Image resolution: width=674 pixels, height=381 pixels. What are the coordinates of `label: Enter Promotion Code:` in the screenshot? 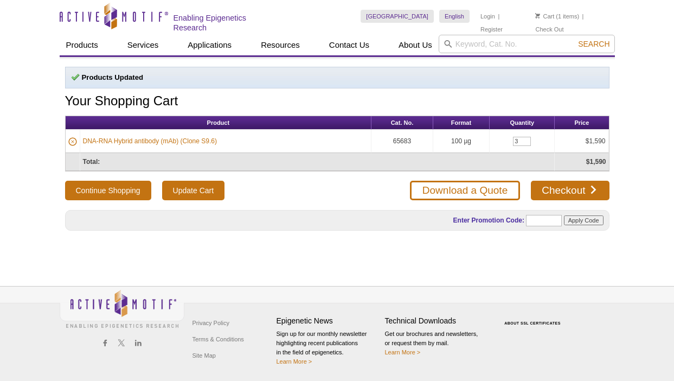 It's located at (488, 220).